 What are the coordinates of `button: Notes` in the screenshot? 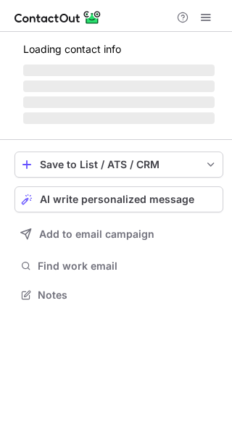 It's located at (119, 295).